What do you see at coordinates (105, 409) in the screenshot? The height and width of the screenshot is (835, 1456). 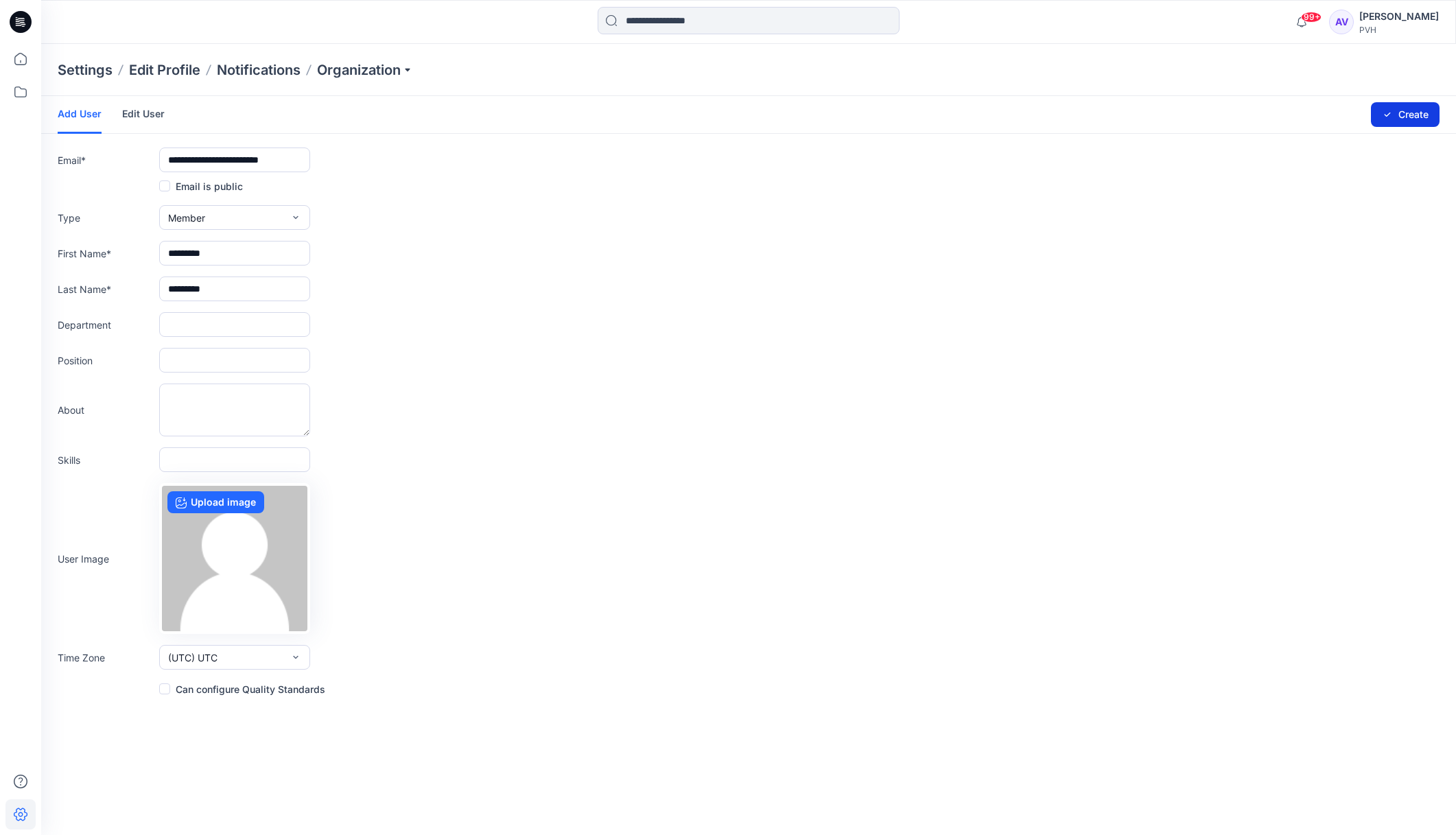 I see `label: About` at bounding box center [105, 409].